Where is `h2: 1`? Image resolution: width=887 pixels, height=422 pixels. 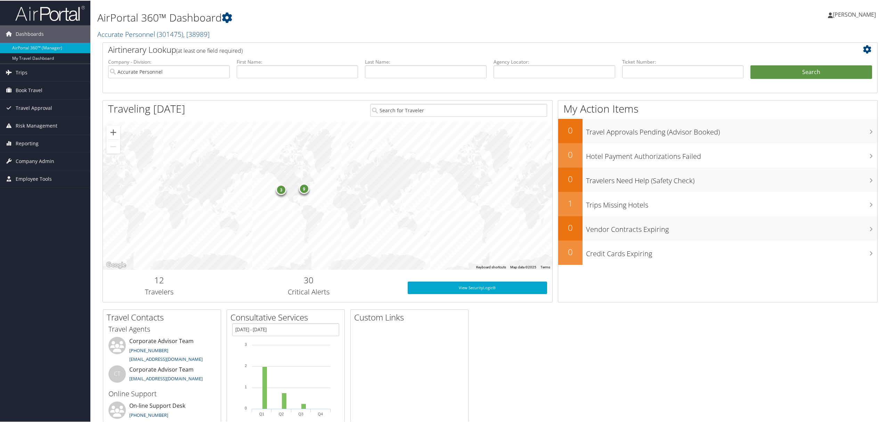
h2: 1 is located at coordinates (571, 203).